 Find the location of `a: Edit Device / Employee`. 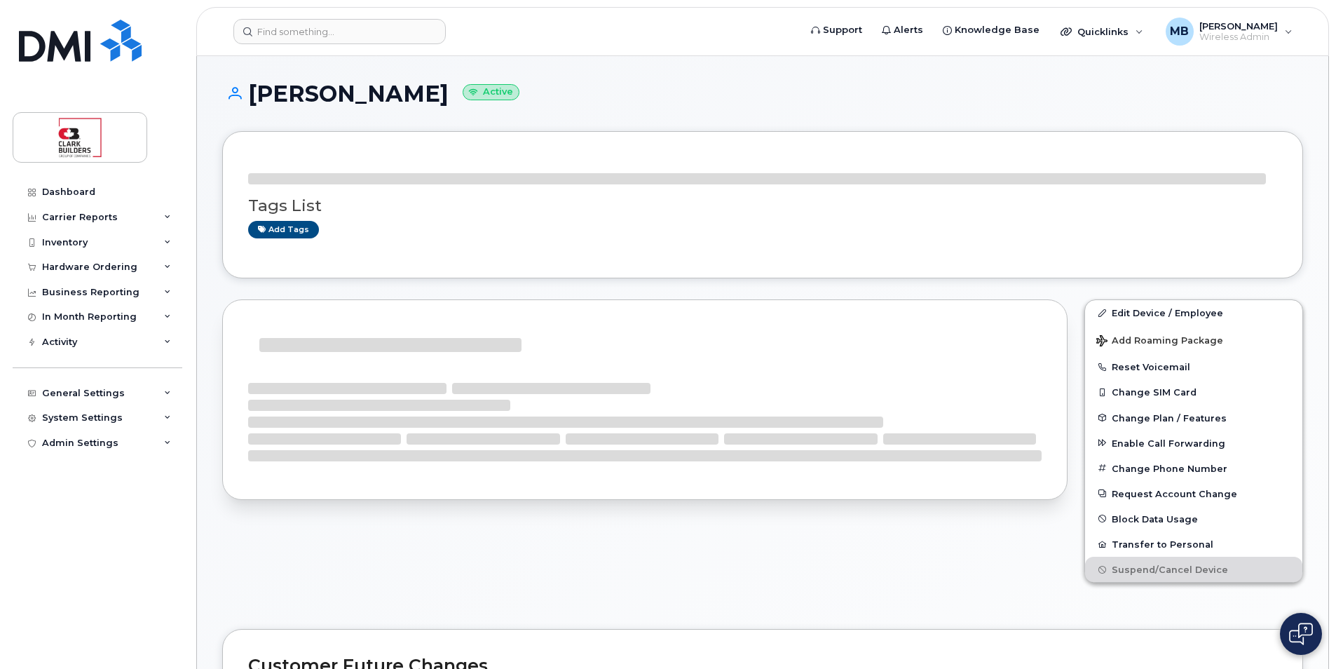

a: Edit Device / Employee is located at coordinates (1194, 313).